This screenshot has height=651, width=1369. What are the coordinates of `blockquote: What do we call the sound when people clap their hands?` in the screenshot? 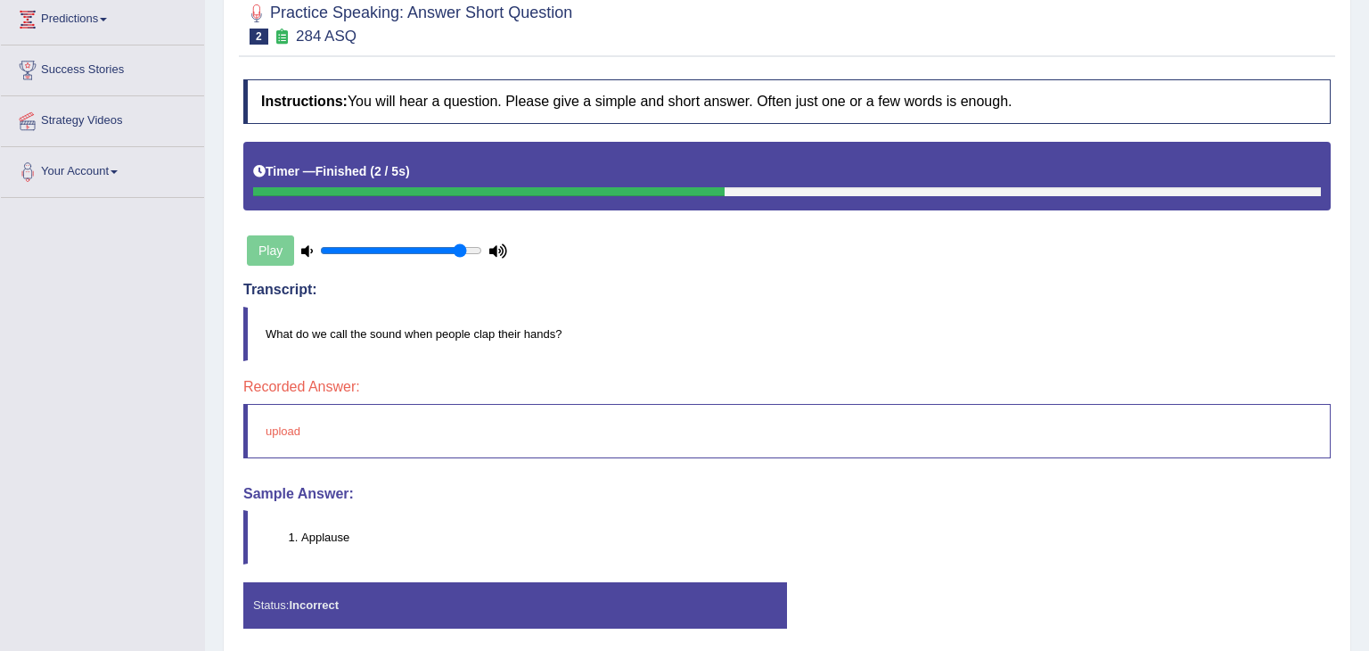 It's located at (787, 333).